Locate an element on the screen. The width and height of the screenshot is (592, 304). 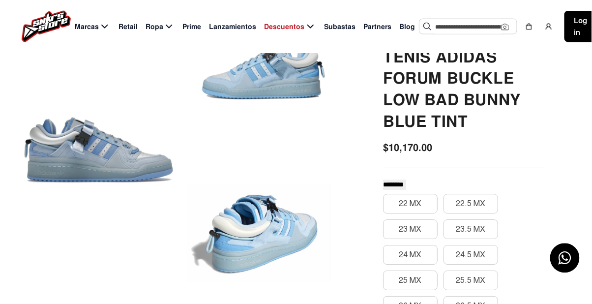
span: Partners is located at coordinates (377, 27).